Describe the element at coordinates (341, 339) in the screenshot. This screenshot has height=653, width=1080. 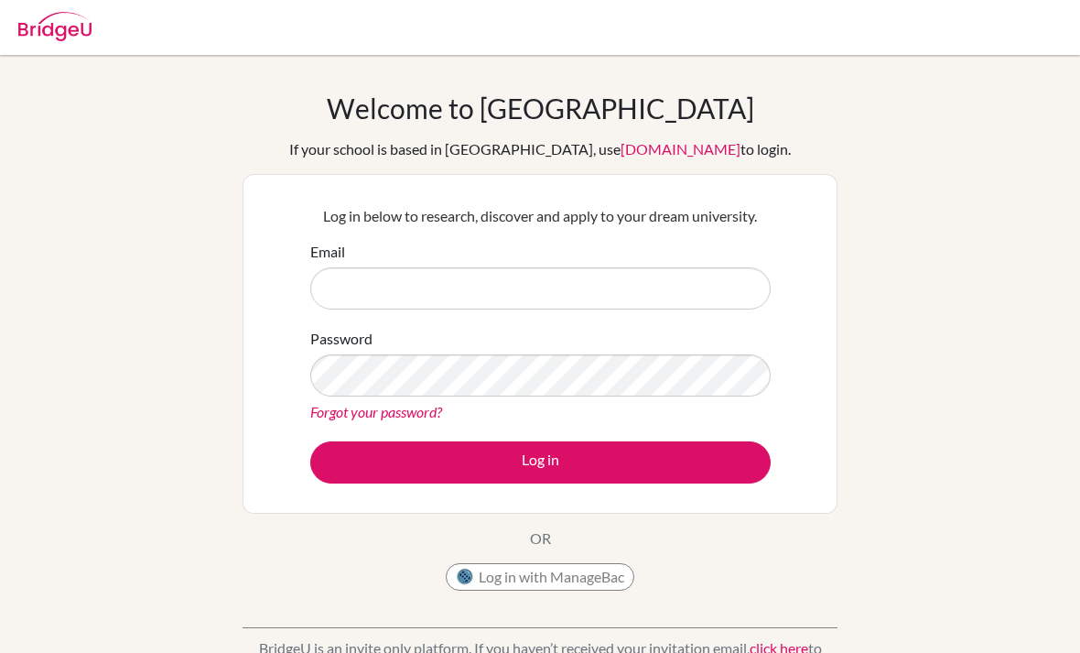
I see `label: Password` at that location.